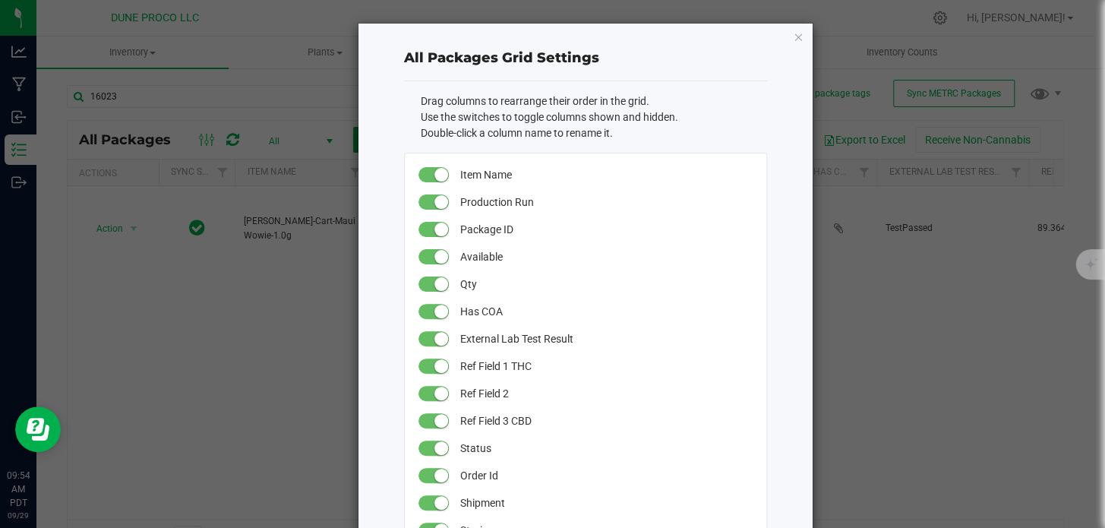  What do you see at coordinates (605, 339) in the screenshot?
I see `span: External Lab Test Result` at bounding box center [605, 339].